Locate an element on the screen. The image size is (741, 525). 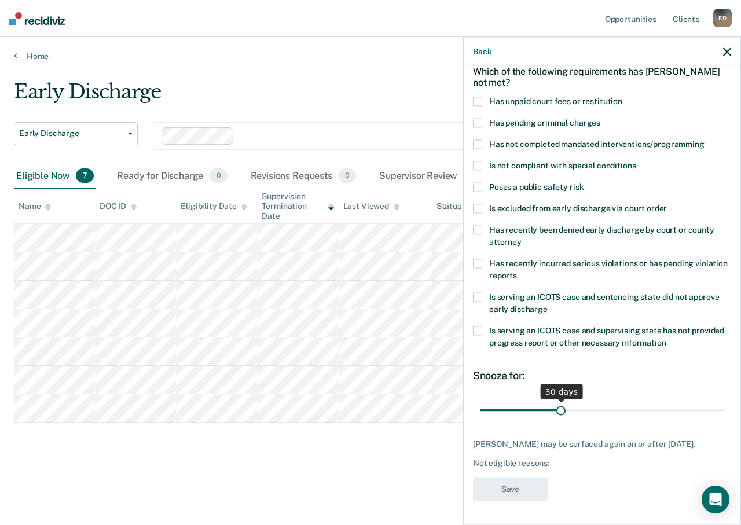
span: Poses a public safety risk is located at coordinates (536, 187).